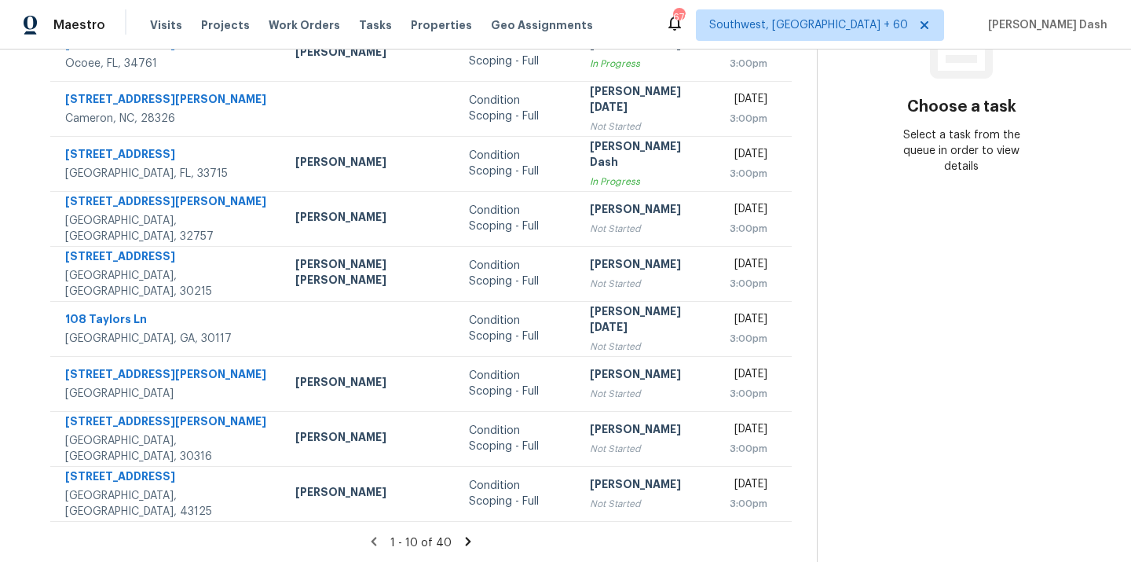  What do you see at coordinates (79, 25) in the screenshot?
I see `span: Maestro` at bounding box center [79, 25].